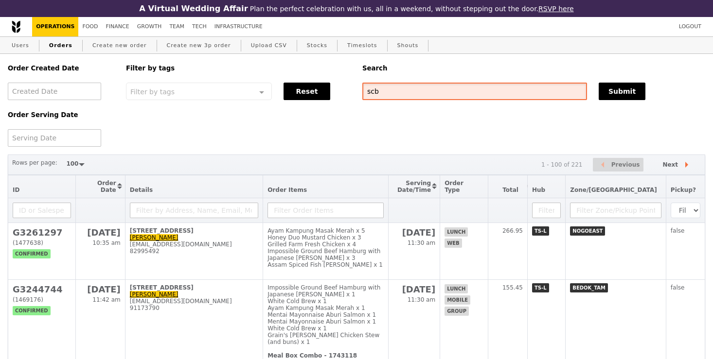 The width and height of the screenshot is (713, 359). Describe the element at coordinates (589, 288) in the screenshot. I see `span: BEDOK_TAM` at that location.